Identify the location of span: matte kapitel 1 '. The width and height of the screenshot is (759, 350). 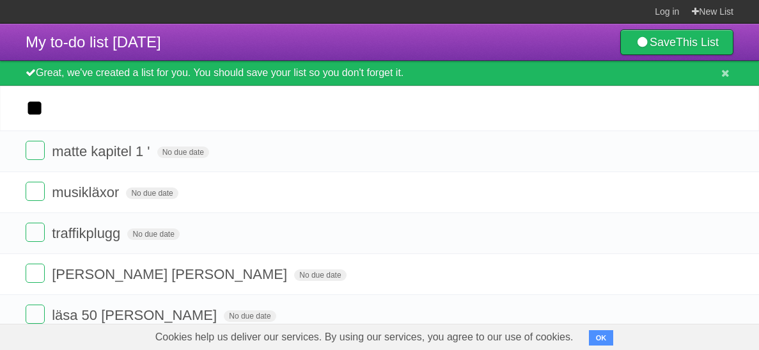
(102, 151).